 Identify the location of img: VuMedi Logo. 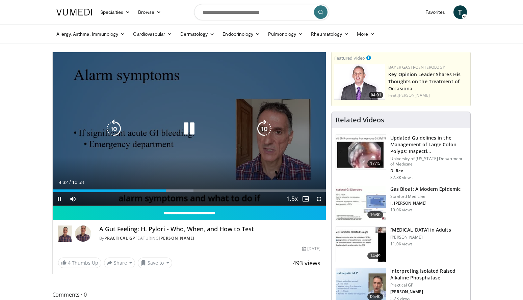
(74, 12).